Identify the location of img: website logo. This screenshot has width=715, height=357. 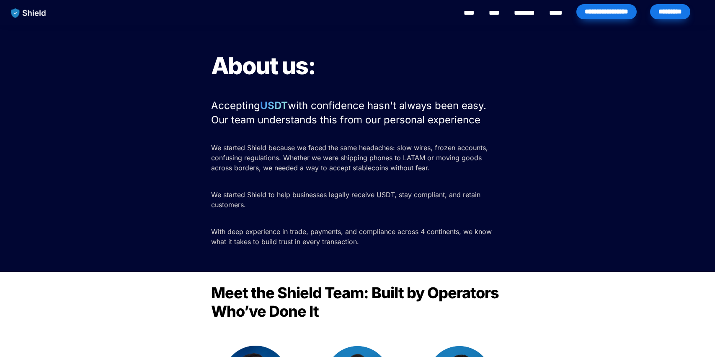
(28, 13).